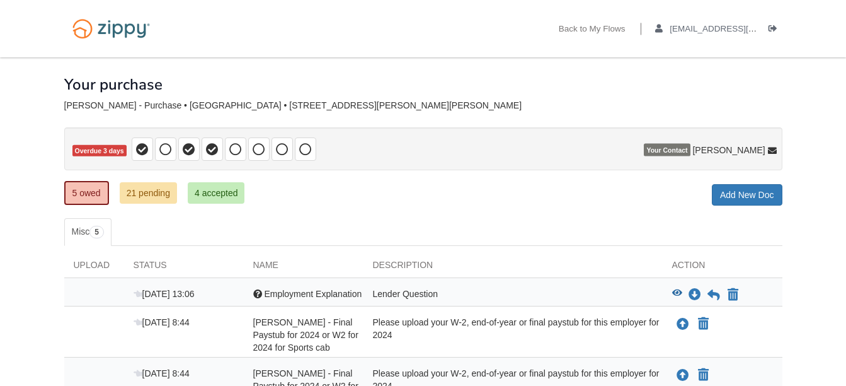 This screenshot has height=386, width=846. I want to click on img: Logo, so click(111, 28).